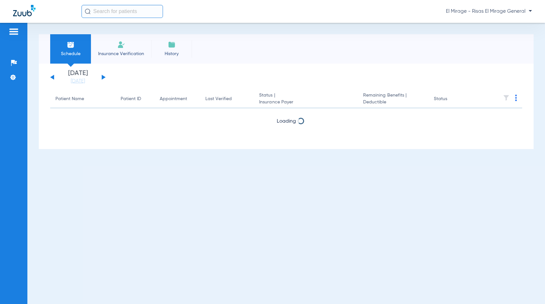  I want to click on img: filter.svg, so click(506, 98).